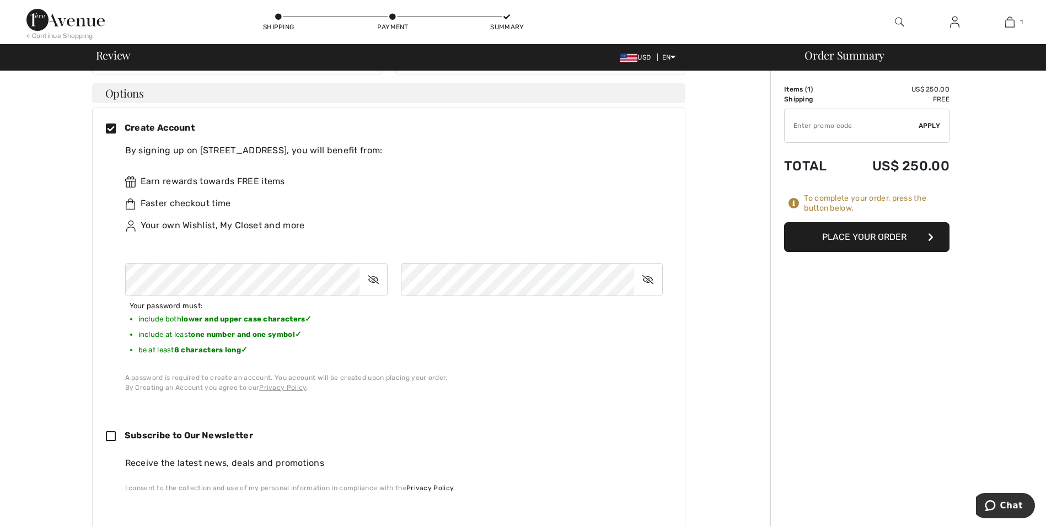  What do you see at coordinates (955, 22) in the screenshot?
I see `img: My Info` at bounding box center [955, 22].